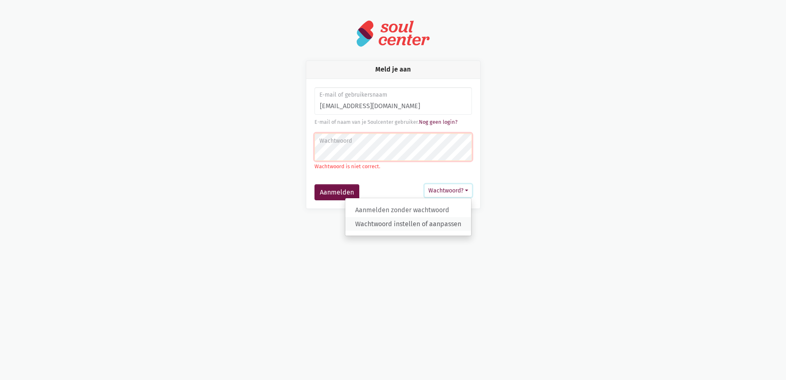  Describe the element at coordinates (393, 33) in the screenshot. I see `img: logo-soulcenter-full.svg` at that location.